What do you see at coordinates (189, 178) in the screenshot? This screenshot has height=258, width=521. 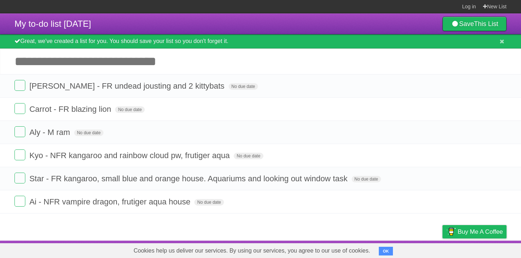 I see `span: Star - FR kangaroo, small blue and orange house. Aquariums and looking out window task` at bounding box center [189, 178].